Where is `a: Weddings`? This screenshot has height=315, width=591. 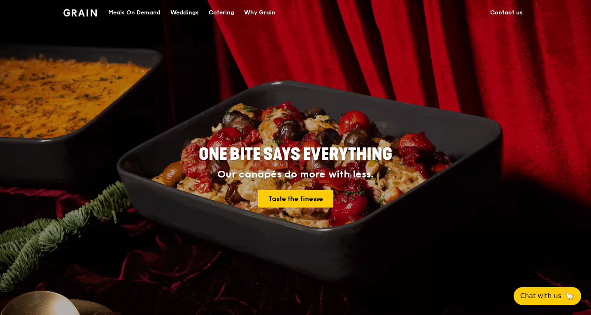 a: Weddings is located at coordinates (184, 13).